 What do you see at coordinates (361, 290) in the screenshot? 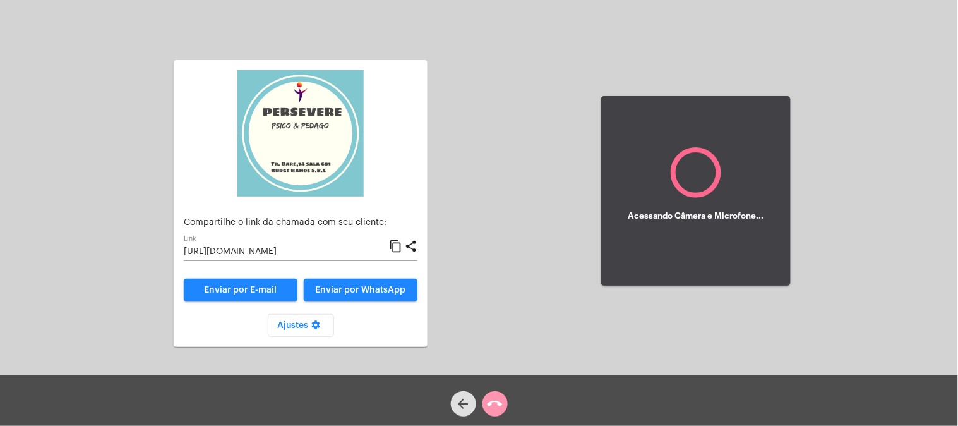
I see `span: Enviar por WhatsApp` at bounding box center [361, 290].